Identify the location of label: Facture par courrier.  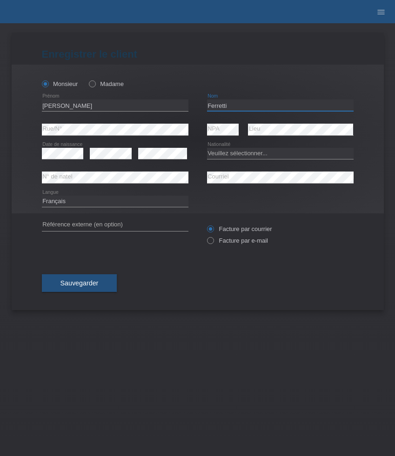
(240, 229).